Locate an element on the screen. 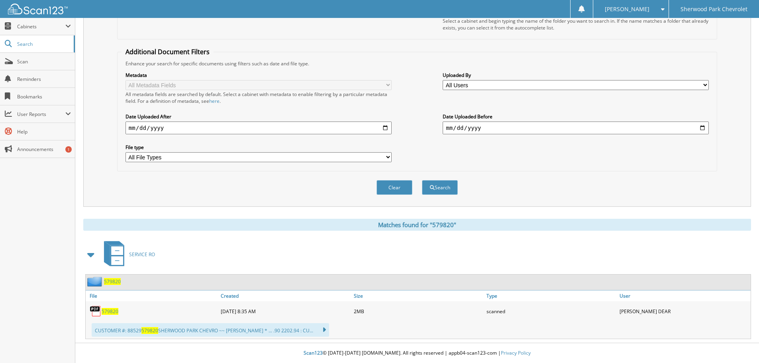 Image resolution: width=759 pixels, height=363 pixels. span: Announcements is located at coordinates (44, 149).